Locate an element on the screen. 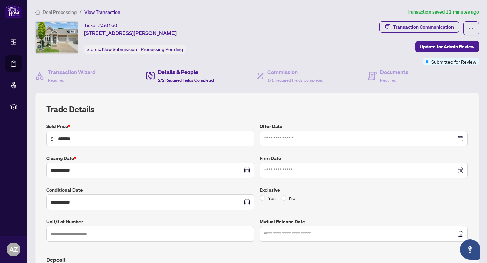 This screenshot has height=263, width=487. span: AZ is located at coordinates (14, 250).